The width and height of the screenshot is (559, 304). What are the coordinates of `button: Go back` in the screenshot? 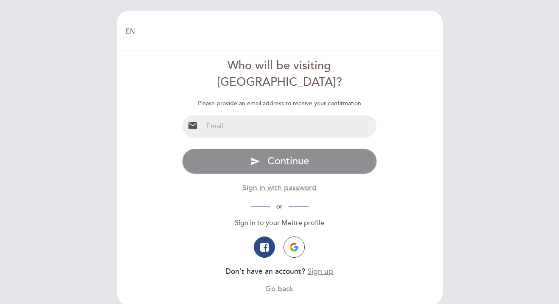 It's located at (279, 288).